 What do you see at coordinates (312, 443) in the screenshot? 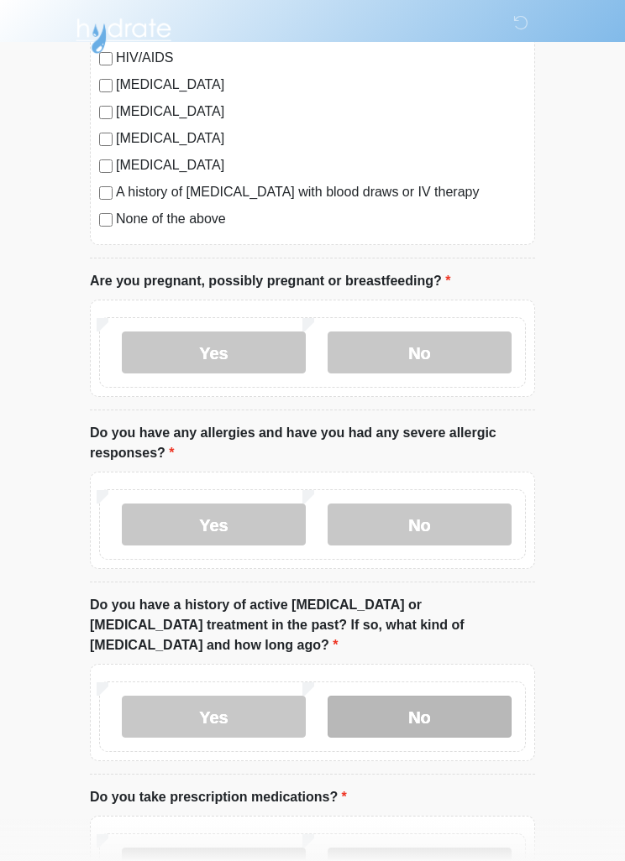
I see `label: Do you have any allergies and have you had any severe allergic responses?` at bounding box center [312, 443].